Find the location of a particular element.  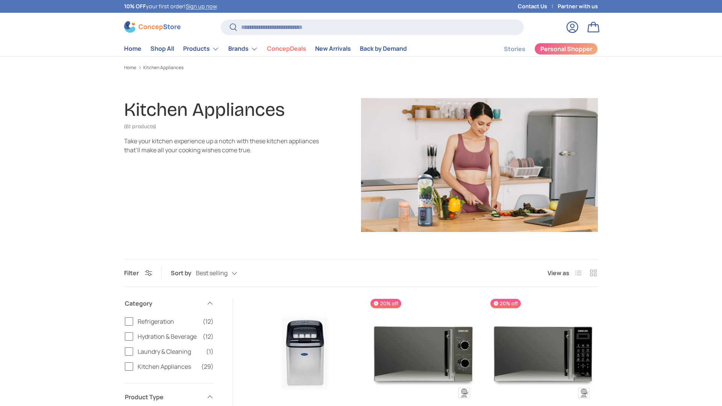

a: Personal Shopper is located at coordinates (566, 49).